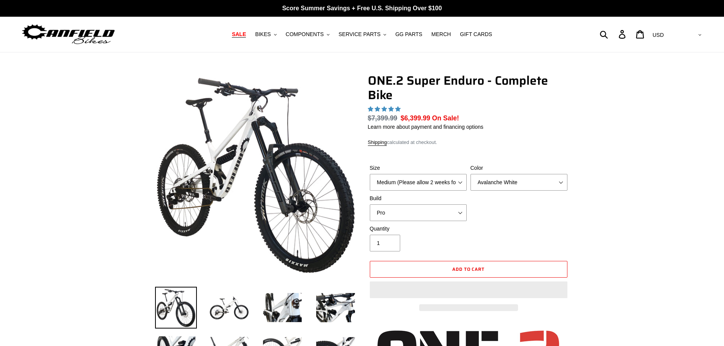 The height and width of the screenshot is (346, 724). I want to click on h1: ONE.2 Super Enduro - Complete Bike, so click(469, 88).